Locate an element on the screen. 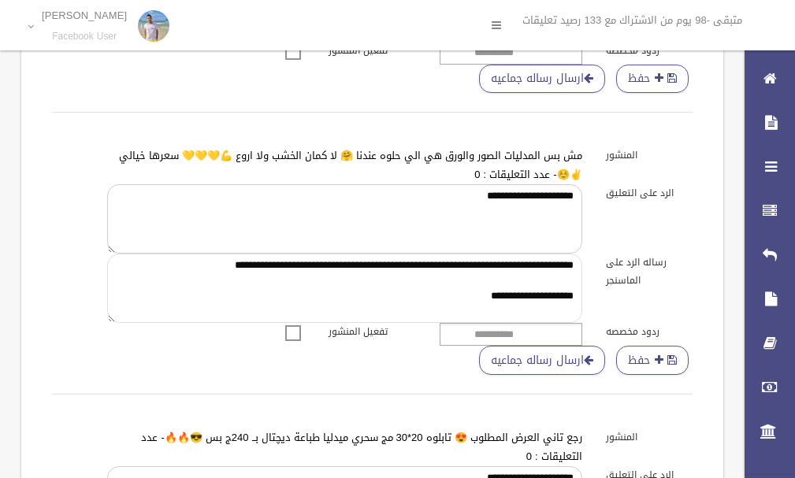  label: رساله الرد على الماسنجر is located at coordinates (649, 271).